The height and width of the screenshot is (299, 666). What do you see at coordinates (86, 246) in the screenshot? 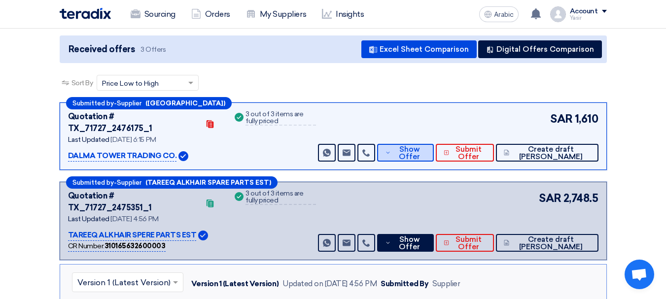
I see `font: CR Number:` at bounding box center [86, 246].